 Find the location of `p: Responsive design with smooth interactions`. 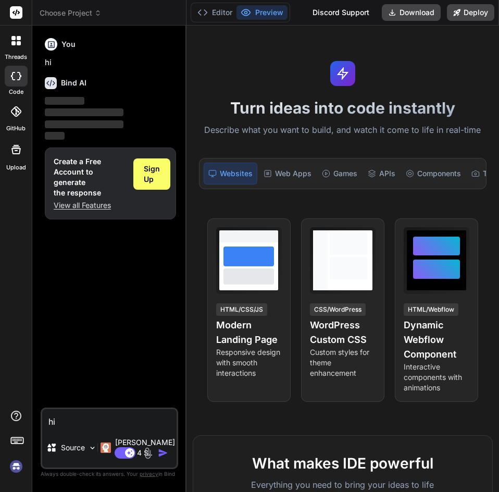

p: Responsive design with smooth interactions is located at coordinates (249, 362).